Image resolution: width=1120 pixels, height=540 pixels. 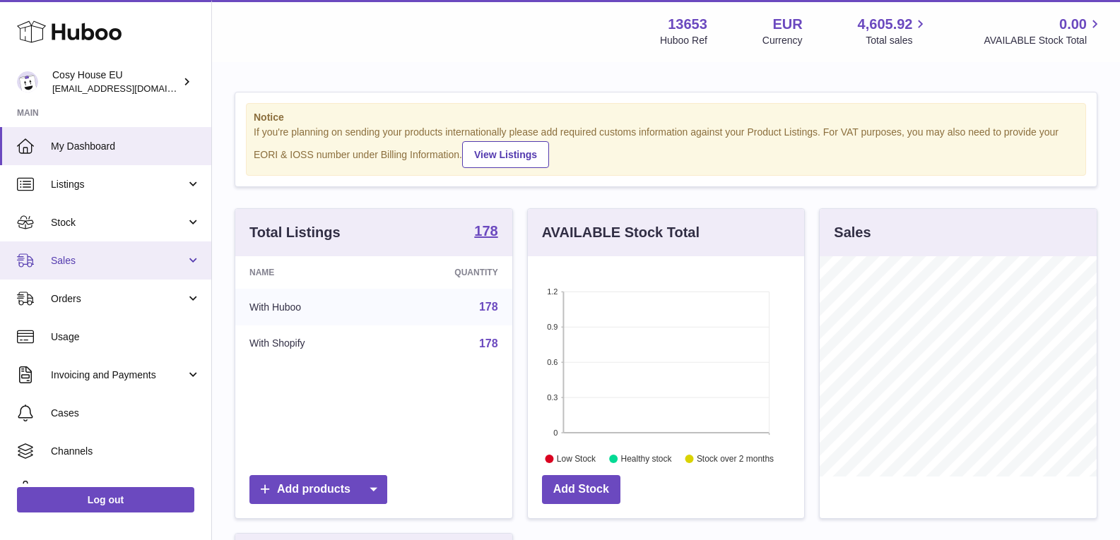 What do you see at coordinates (552, 327) in the screenshot?
I see `text: 0.9` at bounding box center [552, 327].